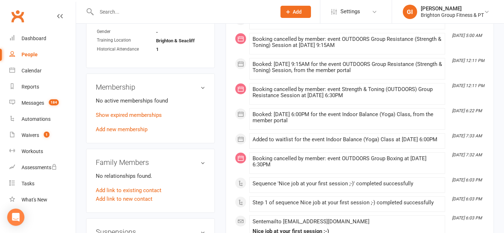  What do you see at coordinates (42, 200) in the screenshot?
I see `a: What's New` at bounding box center [42, 200].